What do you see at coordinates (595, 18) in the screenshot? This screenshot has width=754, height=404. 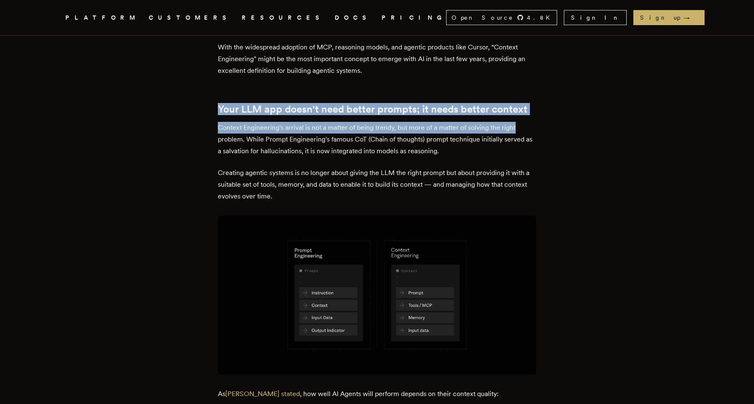 I see `a: Sign In` at bounding box center [595, 18].